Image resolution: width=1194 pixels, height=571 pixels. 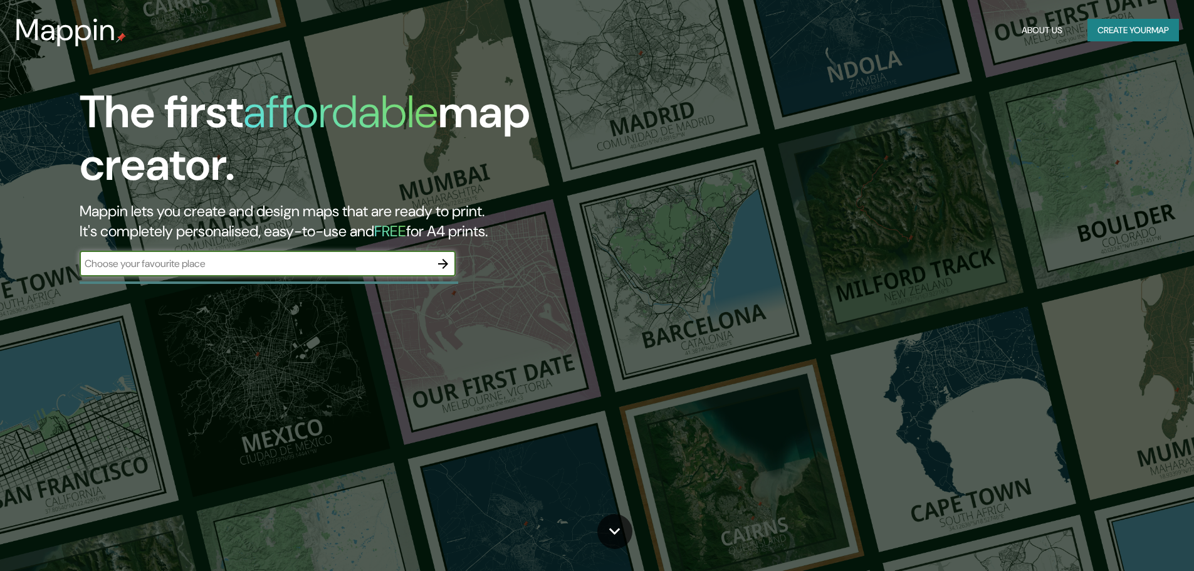 What do you see at coordinates (340, 112) in the screenshot?
I see `h1: affordable` at bounding box center [340, 112].